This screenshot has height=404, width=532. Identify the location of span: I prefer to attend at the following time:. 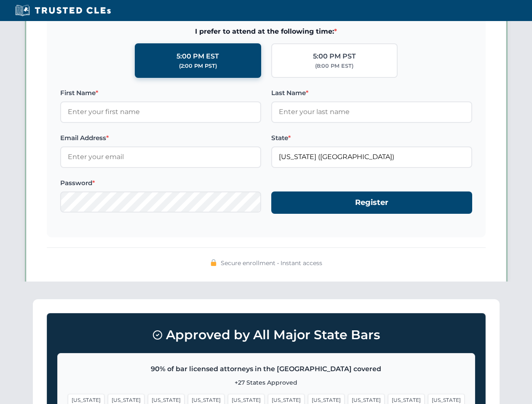
(266, 32).